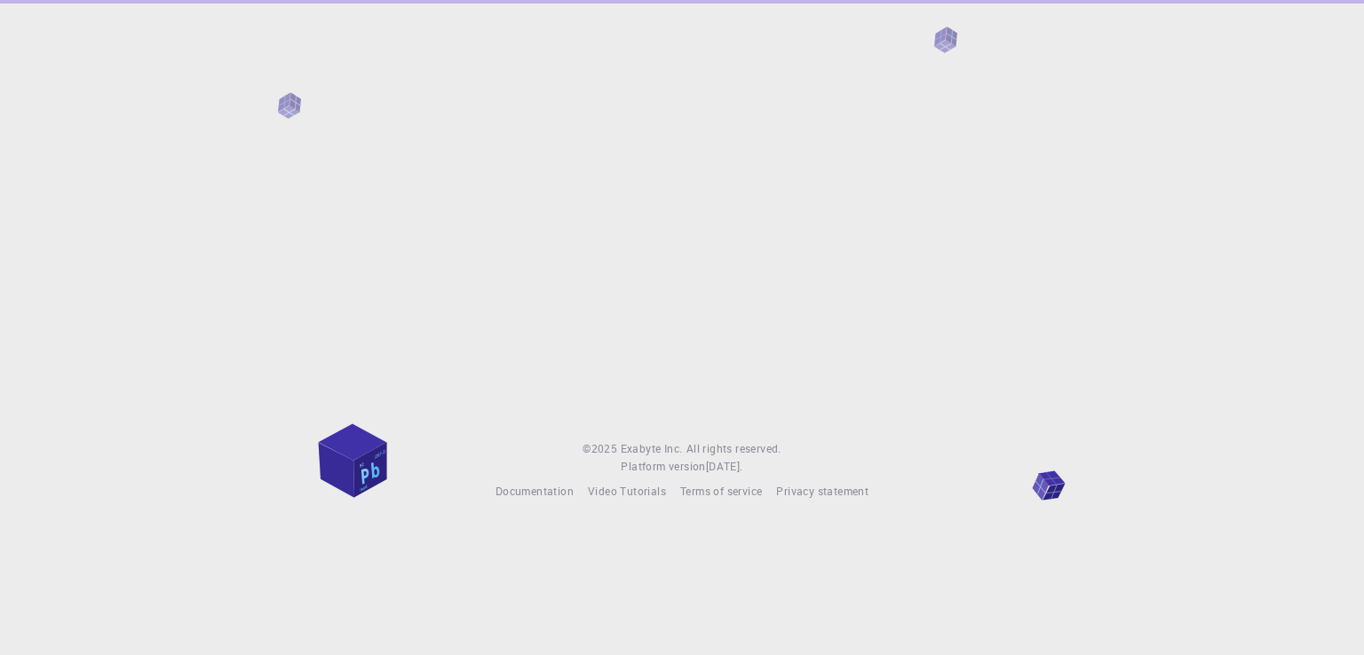  I want to click on span: © 2025, so click(601, 449).